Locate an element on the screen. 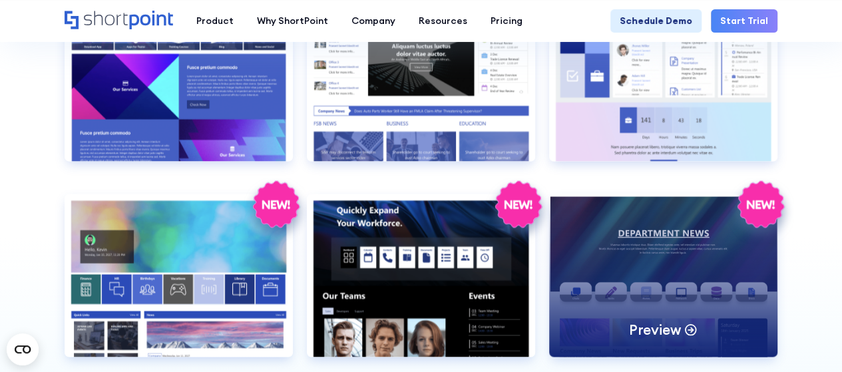 Image resolution: width=842 pixels, height=372 pixels. div: Resources is located at coordinates (443, 21).